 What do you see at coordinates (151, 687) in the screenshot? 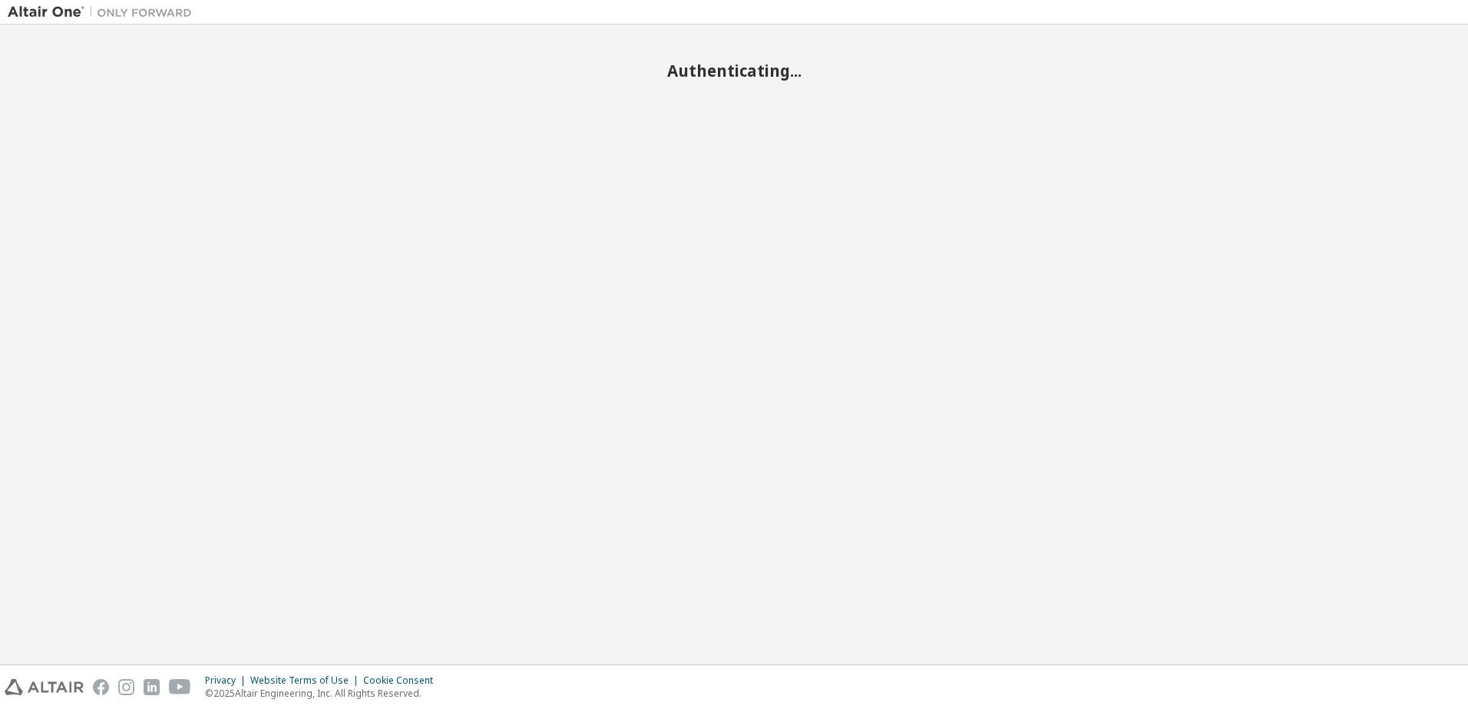
I see `img: linkedin.svg` at bounding box center [151, 687].